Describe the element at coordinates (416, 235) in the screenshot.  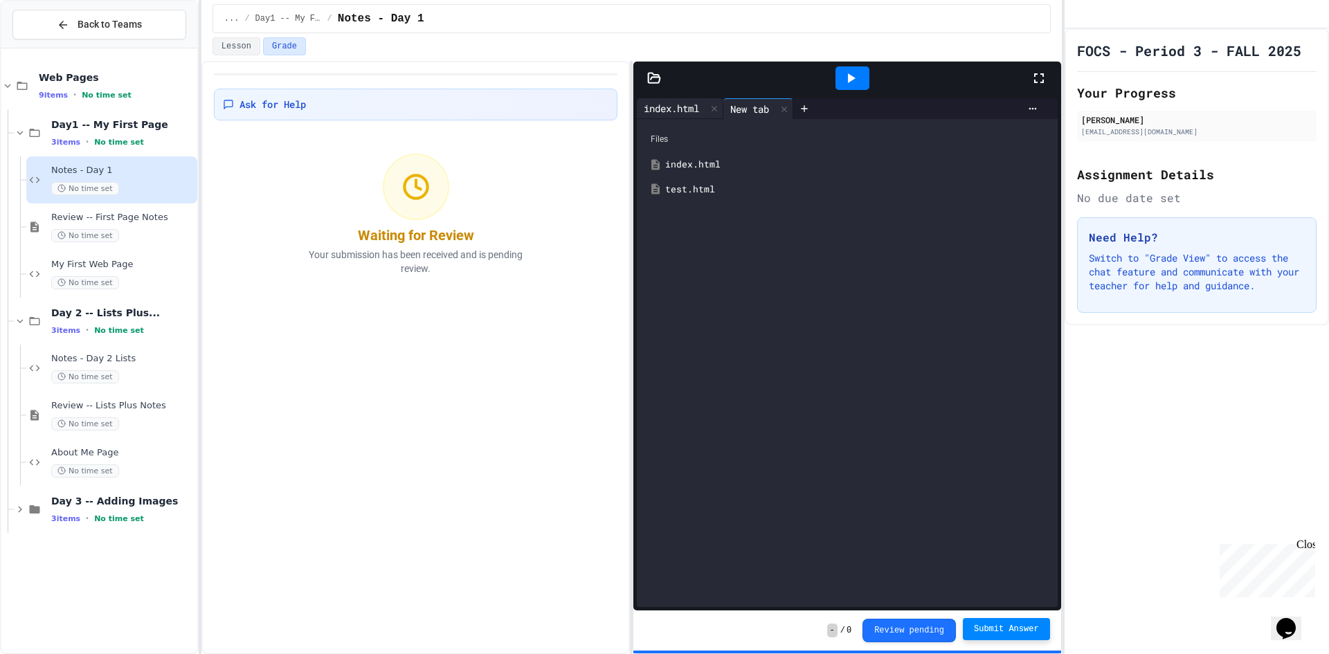
I see `div: Waiting for Review` at that location.